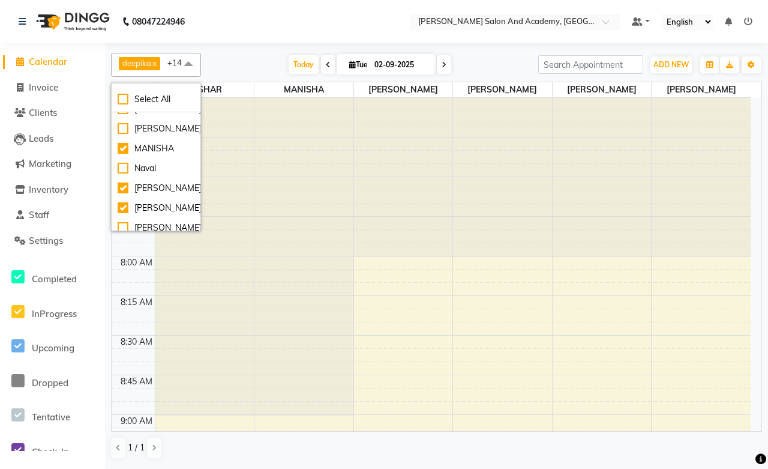  I want to click on span: Today, so click(304, 64).